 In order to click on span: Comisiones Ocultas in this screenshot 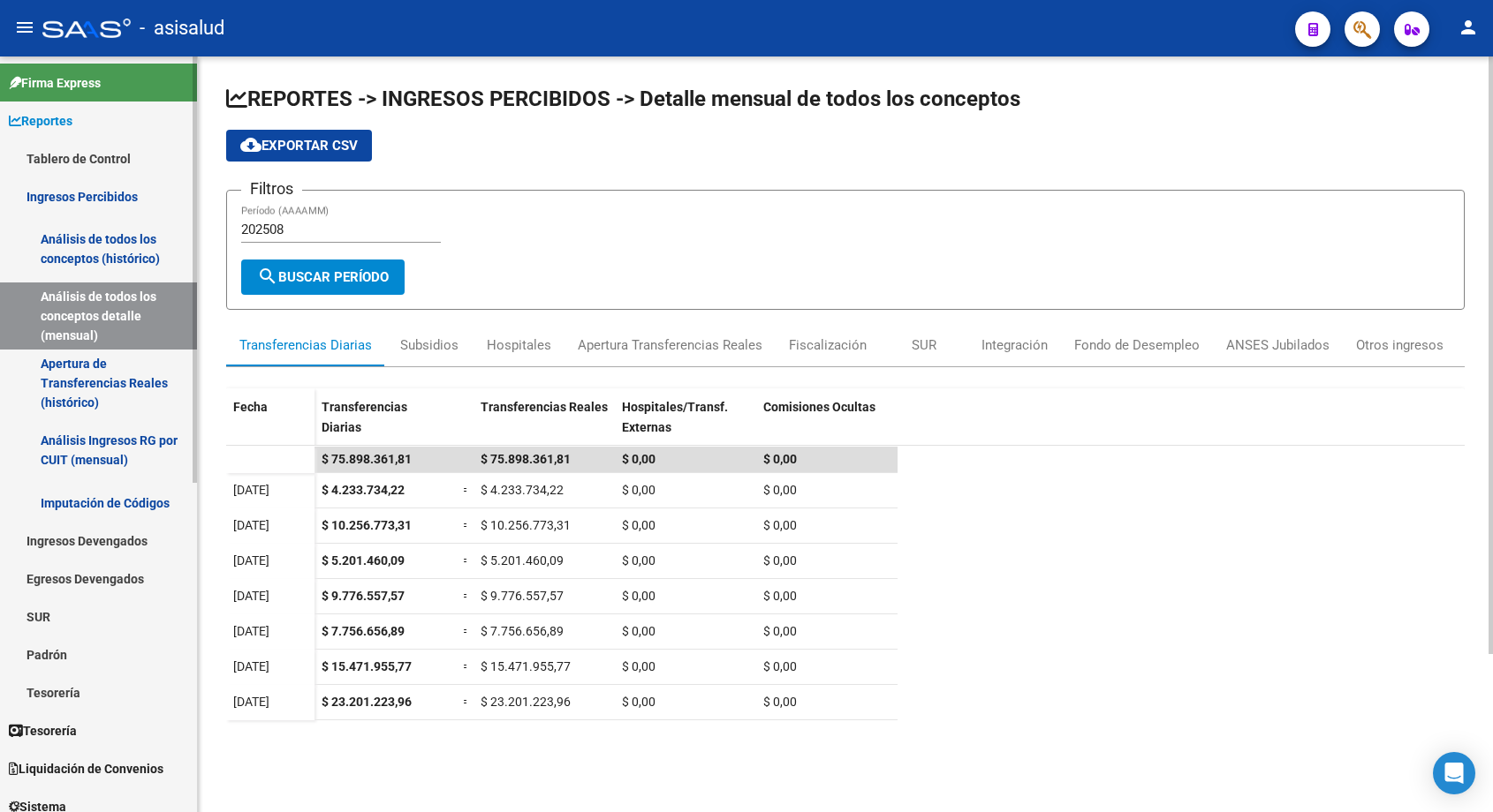, I will do `click(818, 406)`.